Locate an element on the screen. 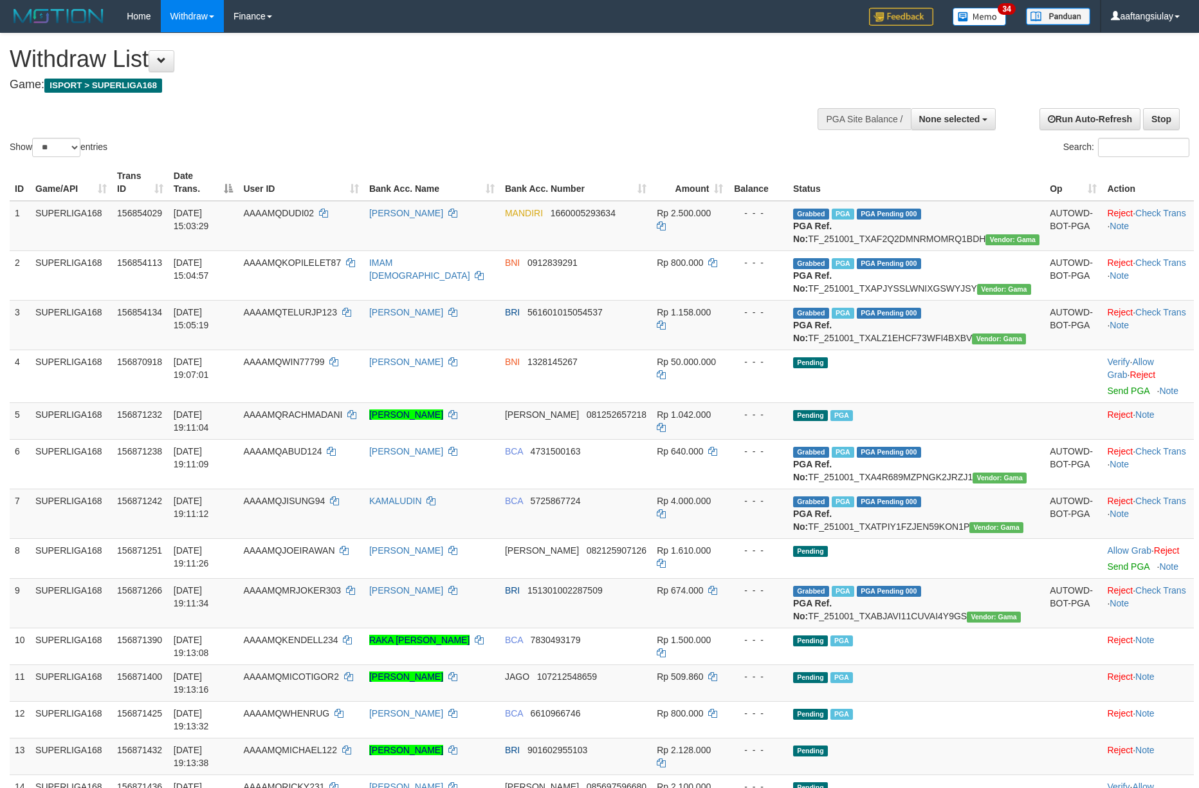 The width and height of the screenshot is (1199, 788). span: 156871266 is located at coordinates (140, 590).